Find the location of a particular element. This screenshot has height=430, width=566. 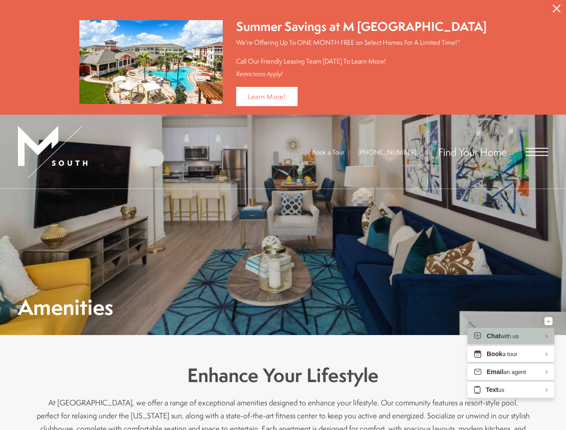

h1: Amenities is located at coordinates (65, 307).